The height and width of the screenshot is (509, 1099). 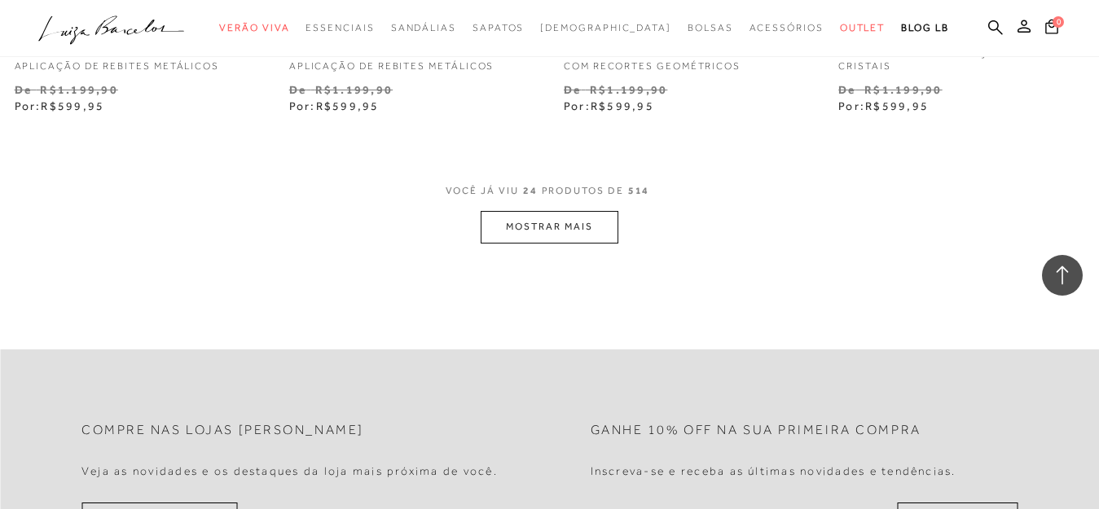 I want to click on a: BLOG LB, so click(x=925, y=28).